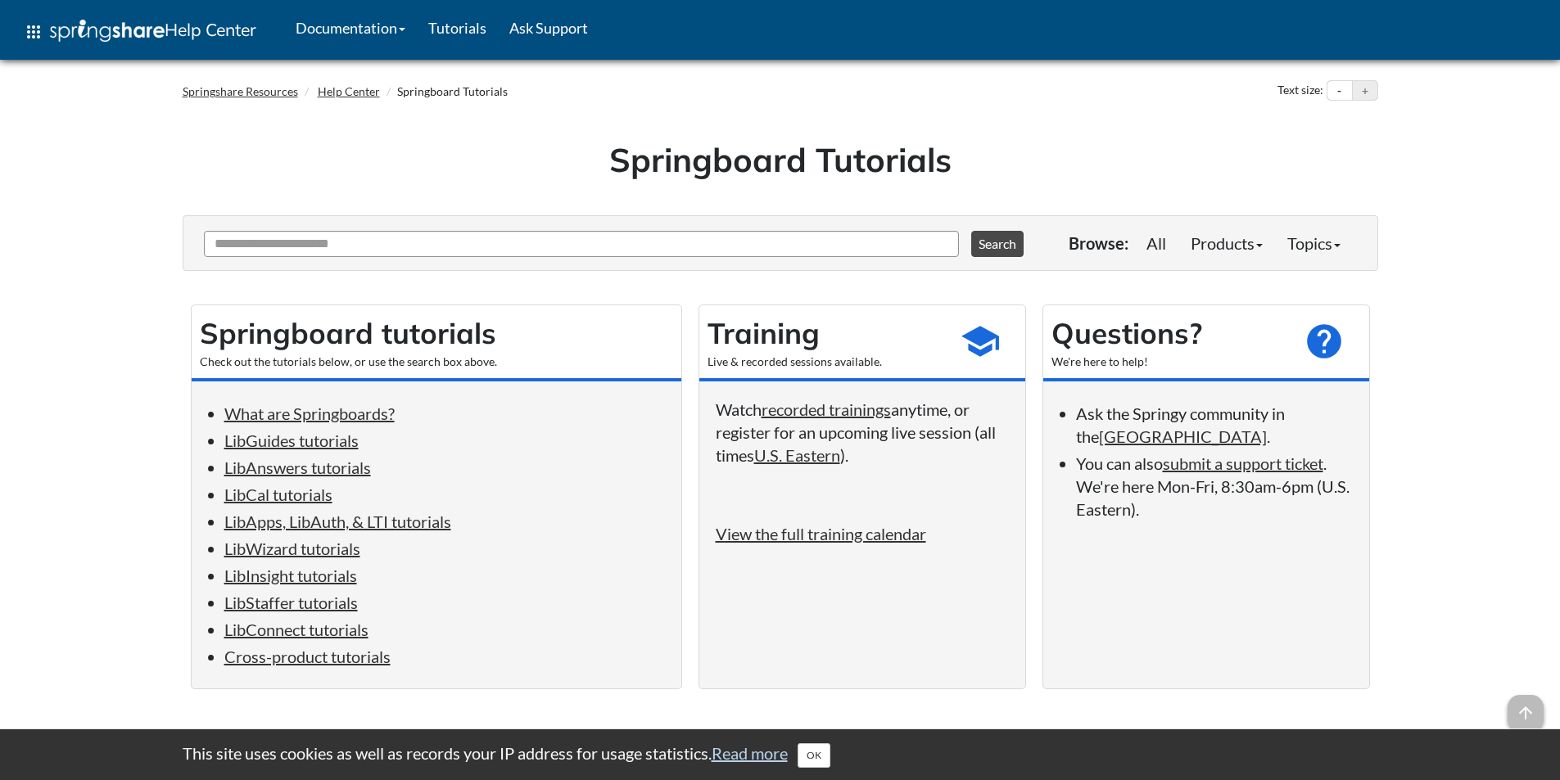 The image size is (1560, 780). I want to click on a: What are Springboards?, so click(310, 414).